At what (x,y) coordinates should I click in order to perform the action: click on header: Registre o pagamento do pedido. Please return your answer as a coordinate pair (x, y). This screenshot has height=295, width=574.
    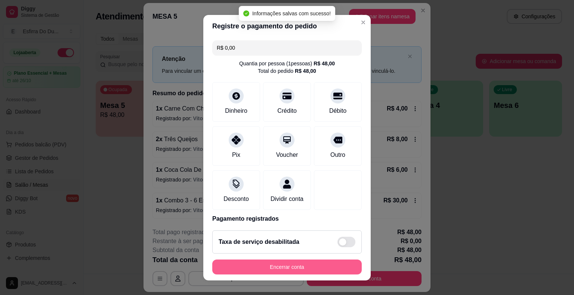
    Looking at the image, I should click on (287, 26).